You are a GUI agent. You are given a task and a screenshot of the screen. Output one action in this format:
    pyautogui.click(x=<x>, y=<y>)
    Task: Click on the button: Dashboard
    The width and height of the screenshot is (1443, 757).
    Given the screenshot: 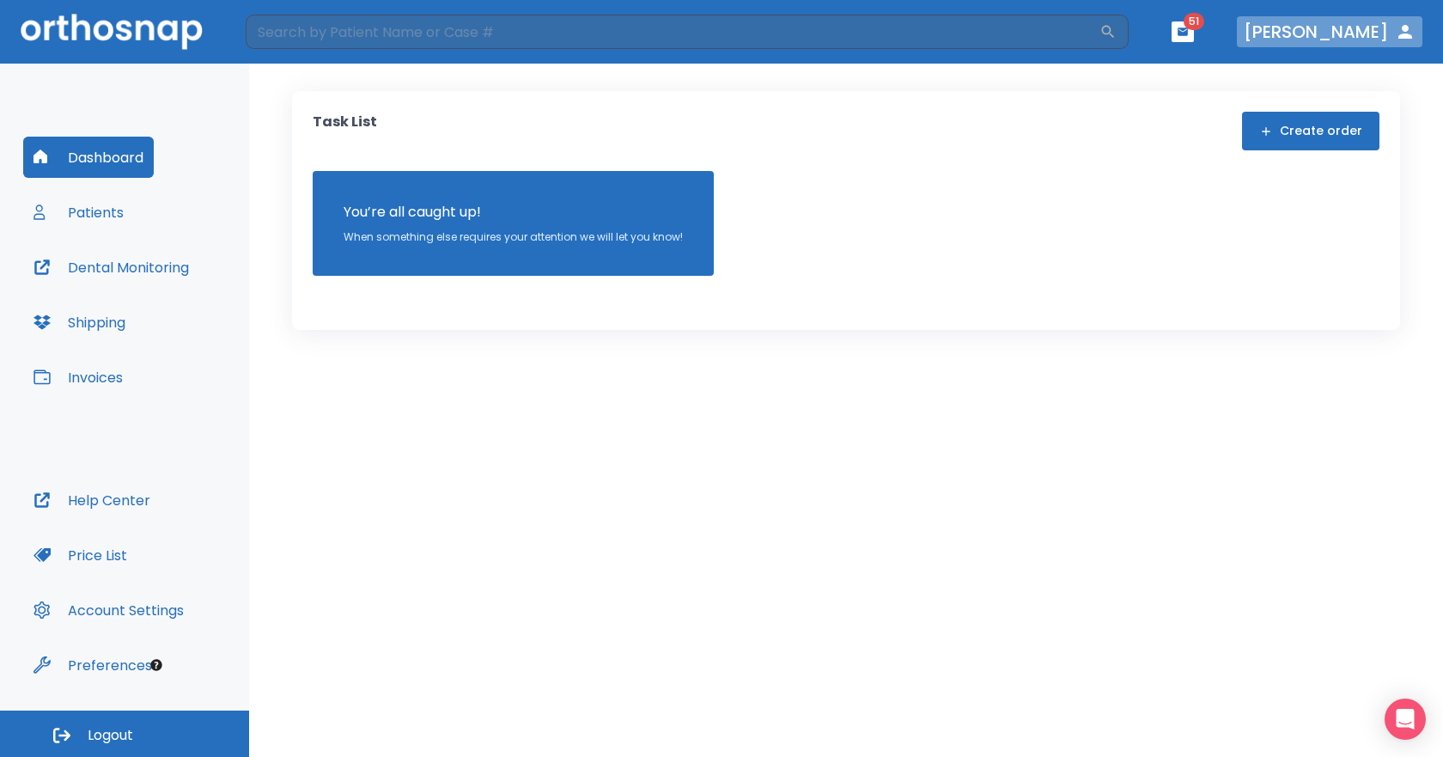 What is the action you would take?
    pyautogui.click(x=88, y=157)
    